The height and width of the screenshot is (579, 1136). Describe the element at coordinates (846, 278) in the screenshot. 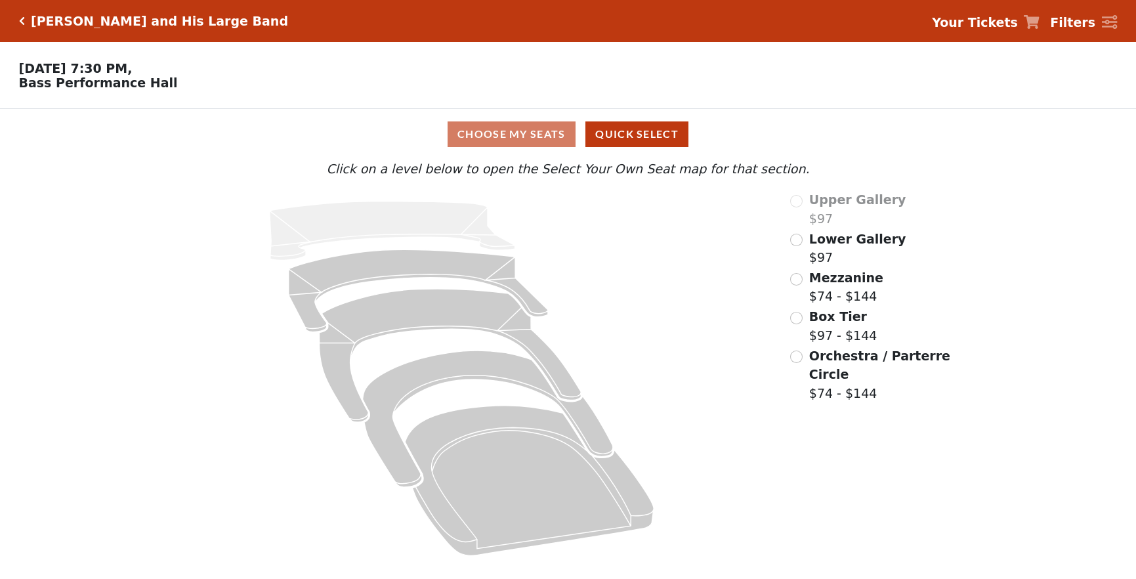

I see `span: Mezzanine` at that location.